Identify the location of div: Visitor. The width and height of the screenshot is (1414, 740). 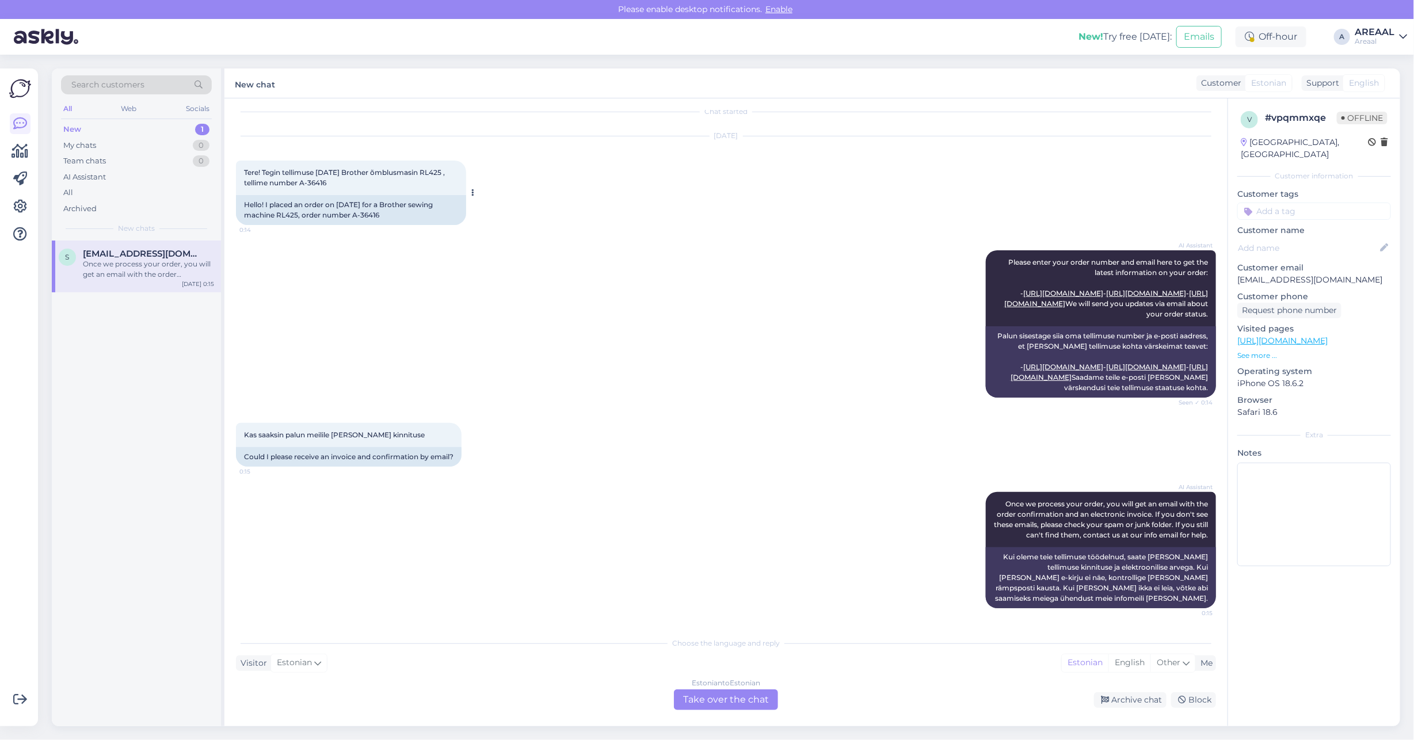
(252, 663).